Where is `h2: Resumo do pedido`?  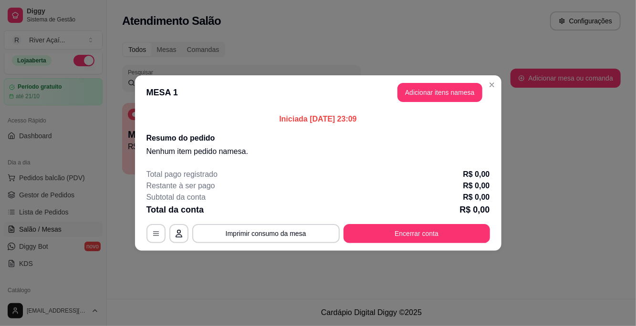 h2: Resumo do pedido is located at coordinates (318, 138).